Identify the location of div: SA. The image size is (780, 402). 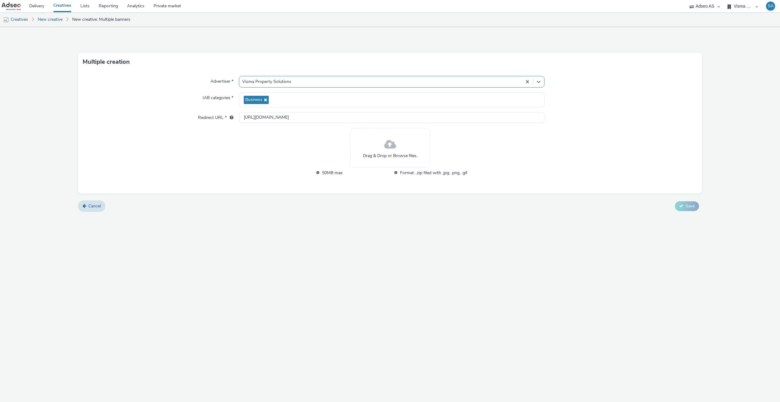
(771, 6).